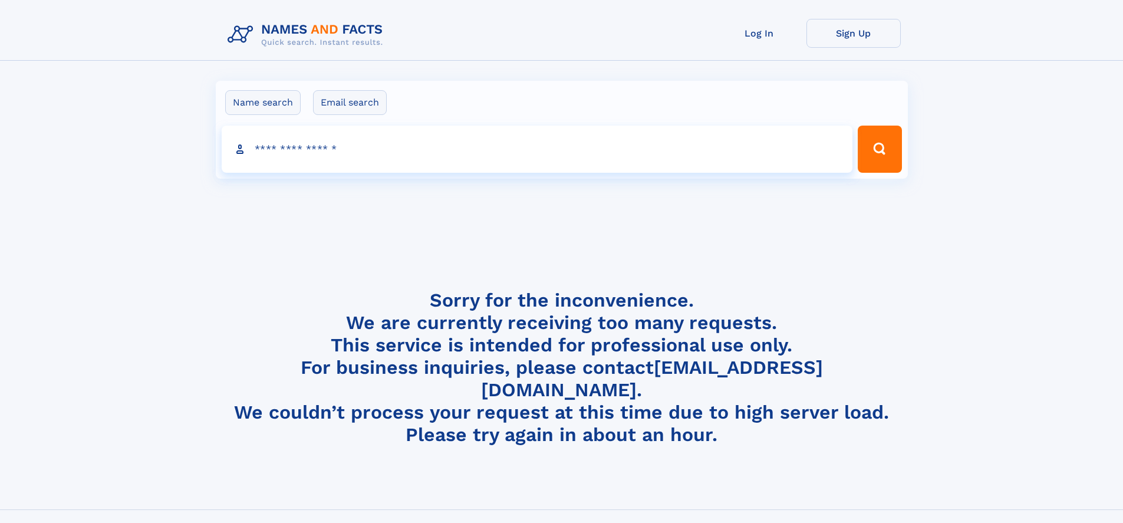  What do you see at coordinates (263, 103) in the screenshot?
I see `label: Name search` at bounding box center [263, 103].